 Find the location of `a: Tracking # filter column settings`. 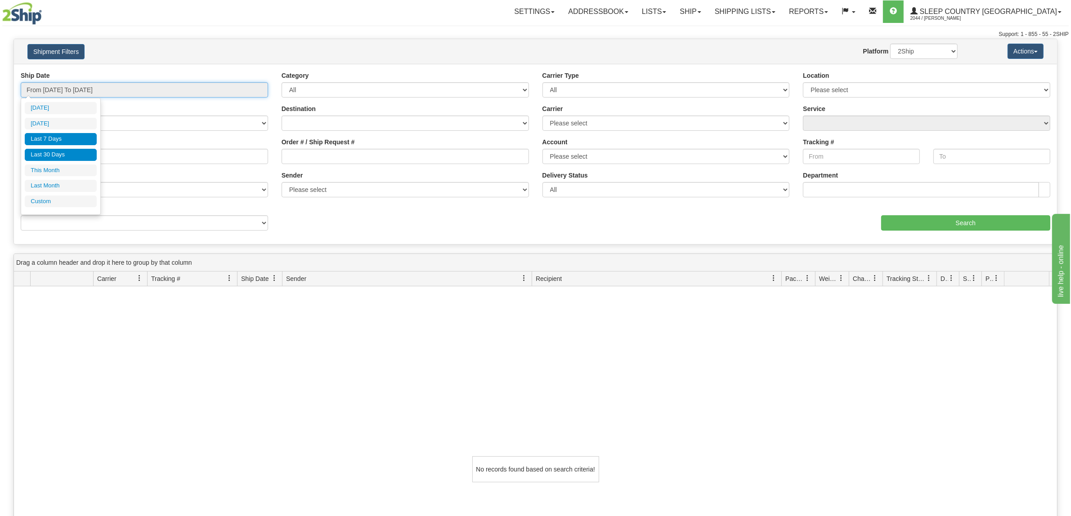

a: Tracking # filter column settings is located at coordinates (229, 278).